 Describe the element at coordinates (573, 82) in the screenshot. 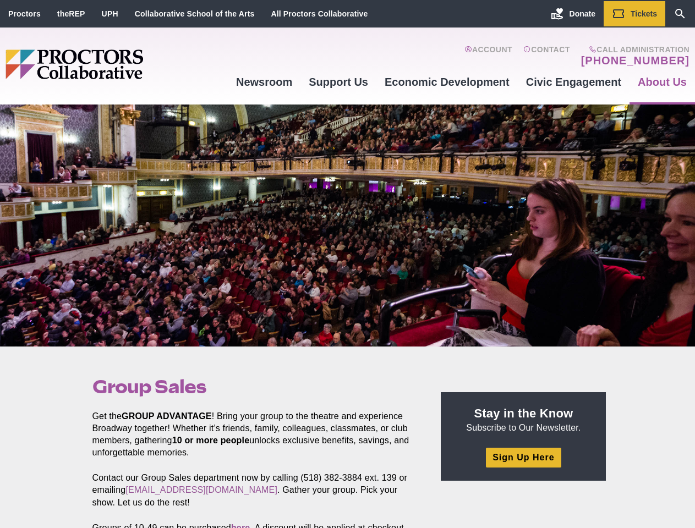

I see `a: Civic Engagement` at that location.